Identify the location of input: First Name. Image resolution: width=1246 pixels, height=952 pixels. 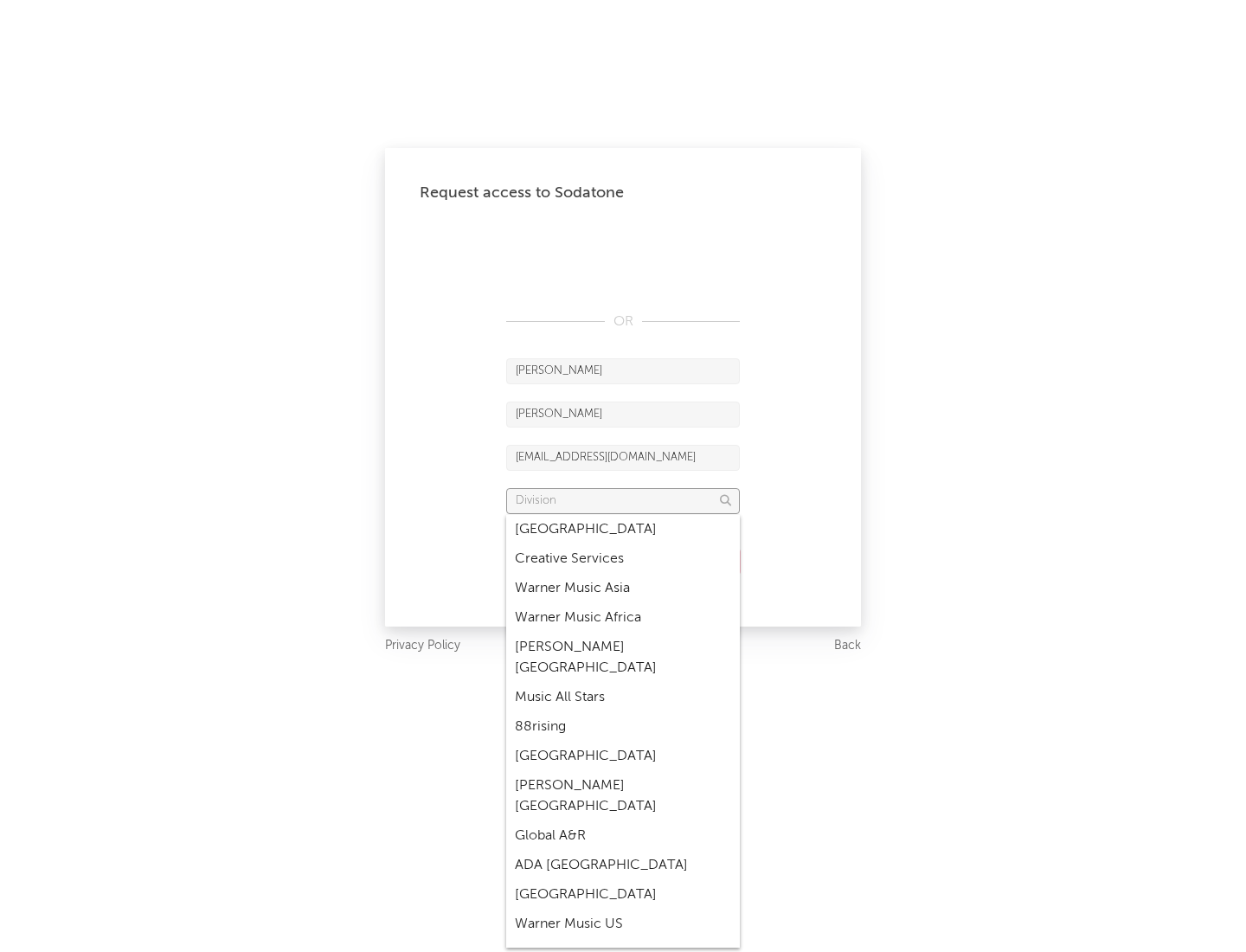
(623, 371).